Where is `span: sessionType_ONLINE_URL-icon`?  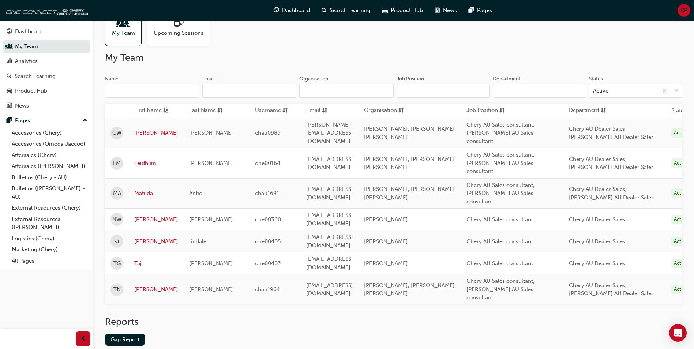 span: sessionType_ONLINE_URL-icon is located at coordinates (179, 24).